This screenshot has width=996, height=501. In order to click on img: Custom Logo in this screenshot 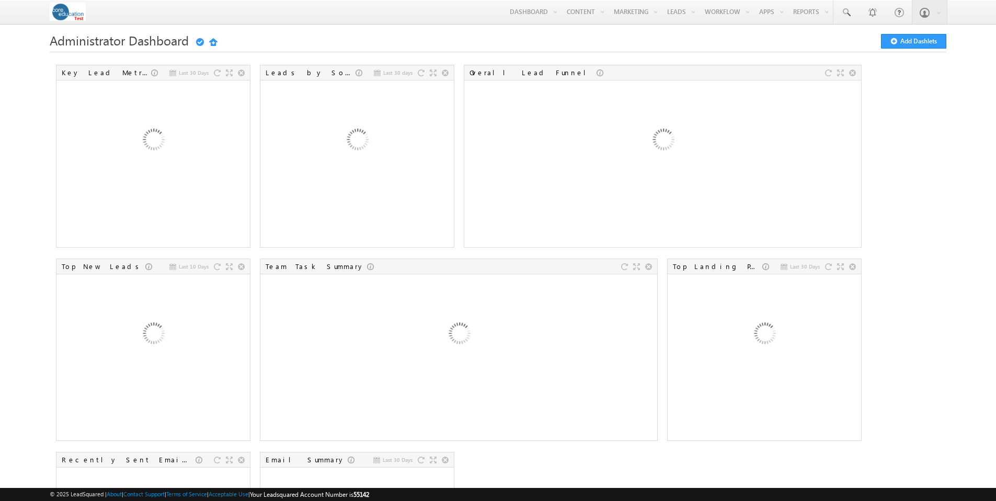, I will do `click(67, 11)`.